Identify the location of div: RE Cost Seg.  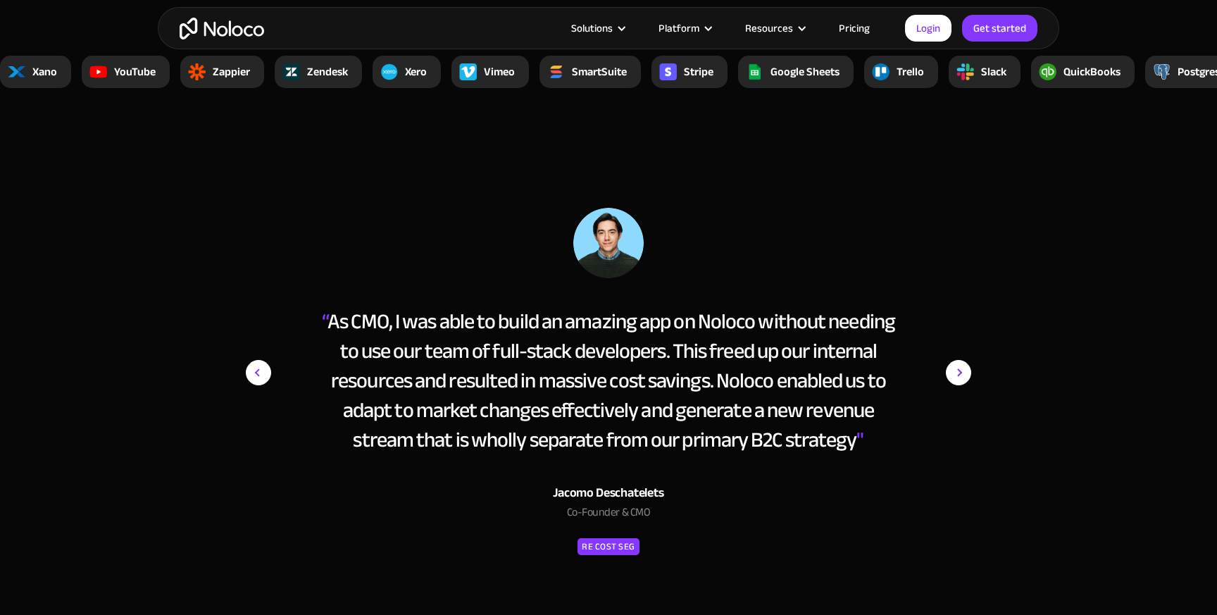
(609, 547).